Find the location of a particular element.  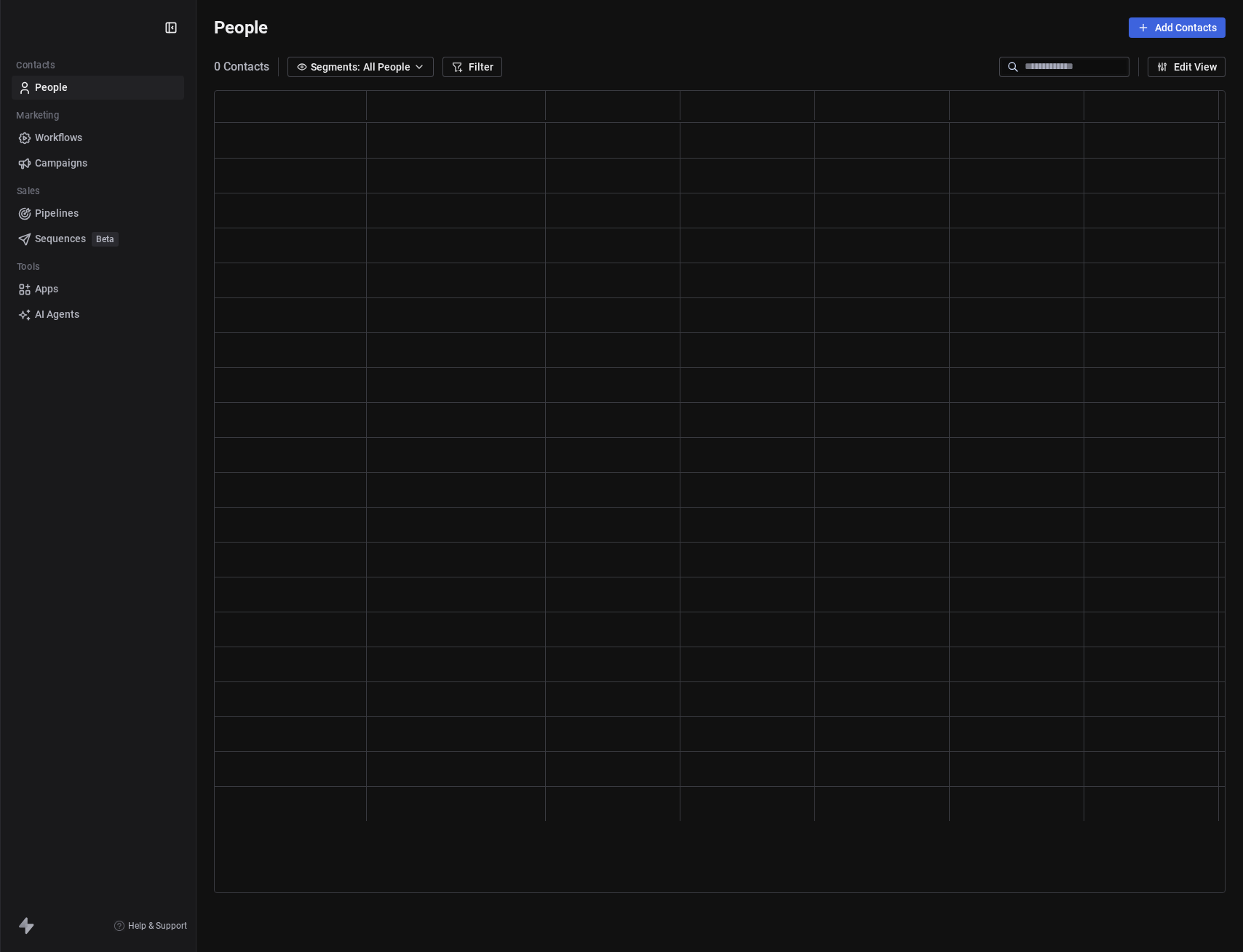

span: Contacts is located at coordinates (35, 66).